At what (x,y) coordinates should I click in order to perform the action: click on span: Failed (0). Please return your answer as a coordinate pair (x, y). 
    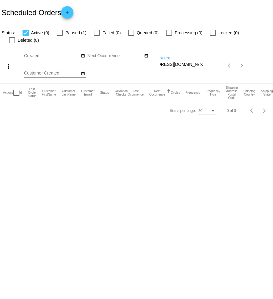
    Looking at the image, I should click on (111, 33).